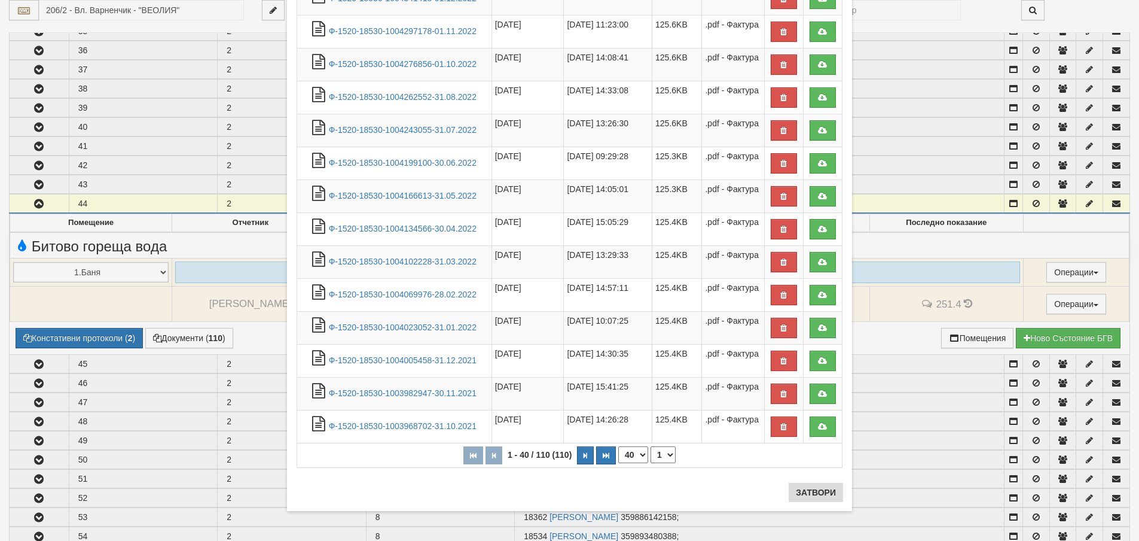 The image size is (1139, 541). I want to click on tr: Ф-1520-18530-1004134566-30.04.2022.pdf - Фактура, so click(570, 228).